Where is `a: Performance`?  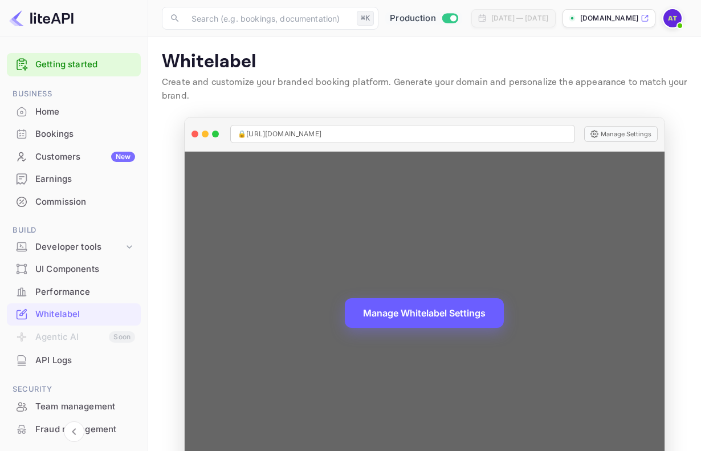 a: Performance is located at coordinates (74, 291).